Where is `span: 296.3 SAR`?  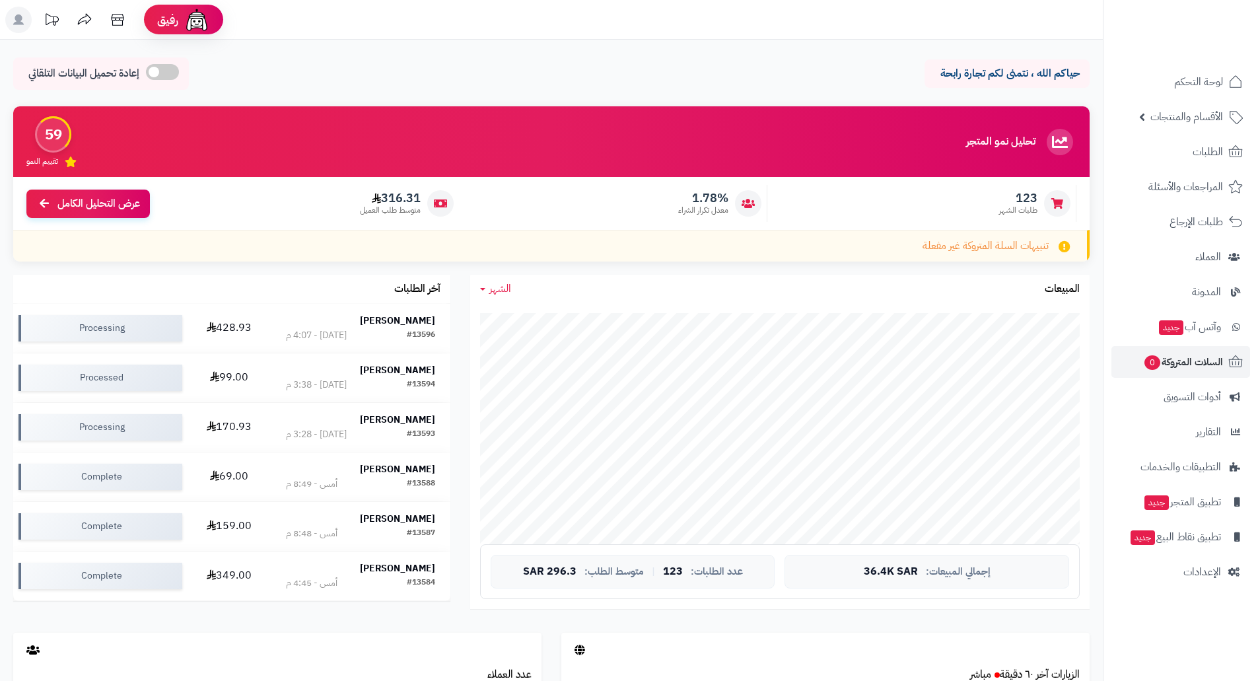
span: 296.3 SAR is located at coordinates (549, 572).